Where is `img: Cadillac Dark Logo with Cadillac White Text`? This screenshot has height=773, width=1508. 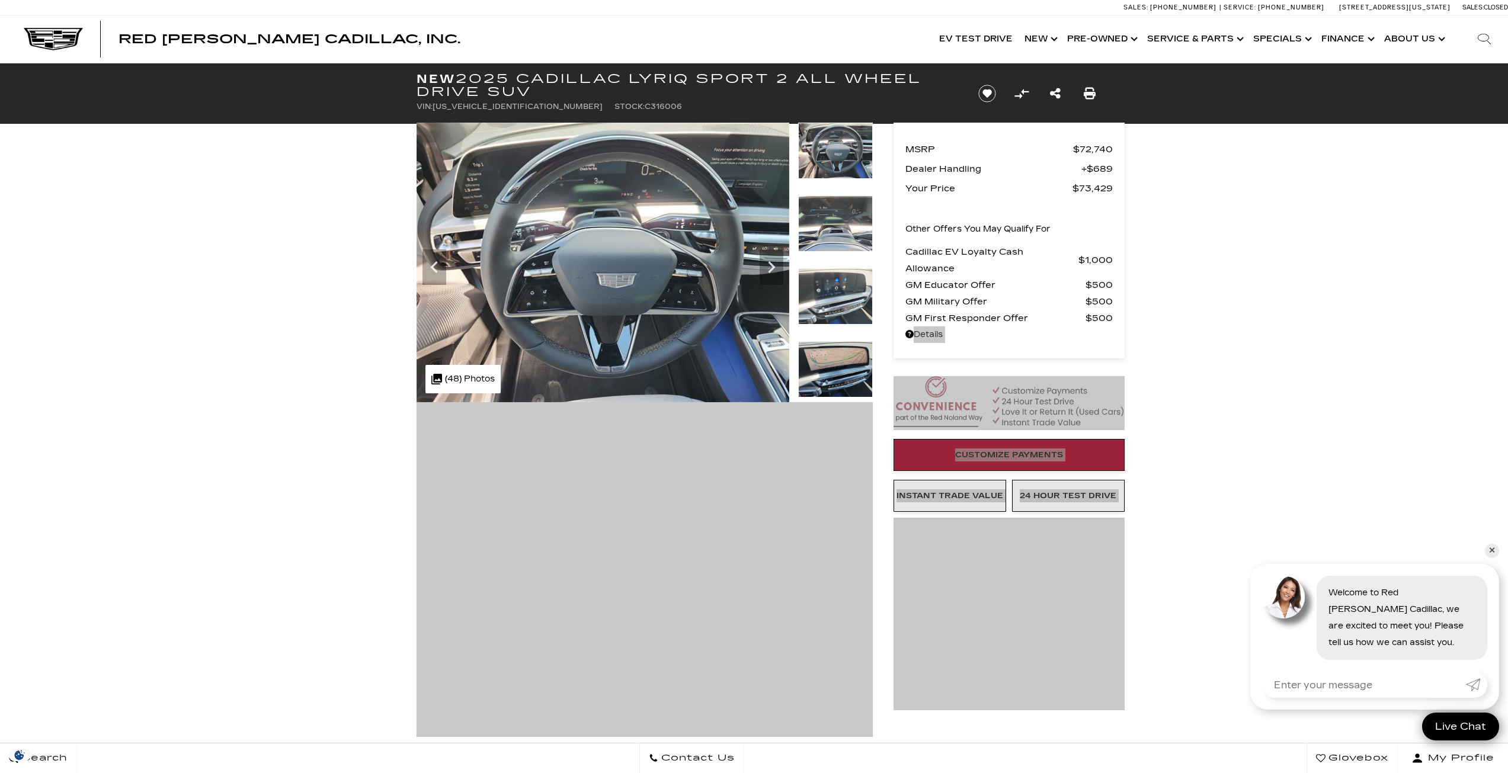 img: Cadillac Dark Logo with Cadillac White Text is located at coordinates (53, 39).